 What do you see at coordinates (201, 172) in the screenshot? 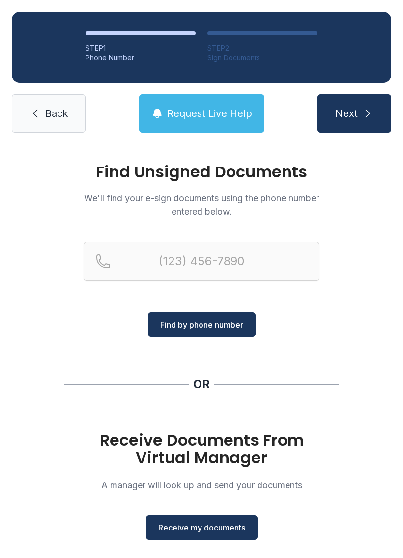
I see `h1: Find Unsigned Documents` at bounding box center [201, 172].